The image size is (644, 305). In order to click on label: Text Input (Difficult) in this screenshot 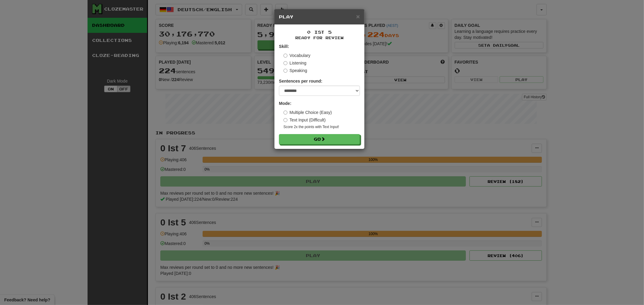, I will do `click(305, 120)`.